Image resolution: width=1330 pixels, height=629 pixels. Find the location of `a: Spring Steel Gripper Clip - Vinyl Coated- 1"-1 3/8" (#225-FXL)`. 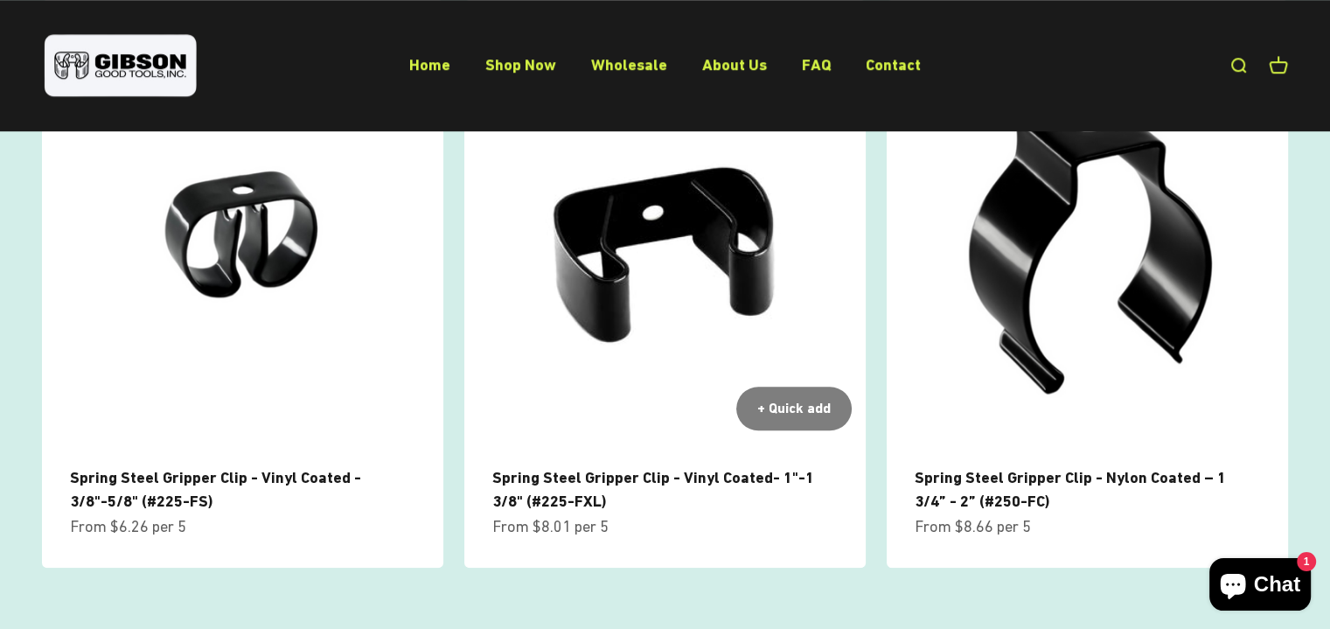

a: Spring Steel Gripper Clip - Vinyl Coated- 1"-1 3/8" (#225-FXL) is located at coordinates (653, 489).